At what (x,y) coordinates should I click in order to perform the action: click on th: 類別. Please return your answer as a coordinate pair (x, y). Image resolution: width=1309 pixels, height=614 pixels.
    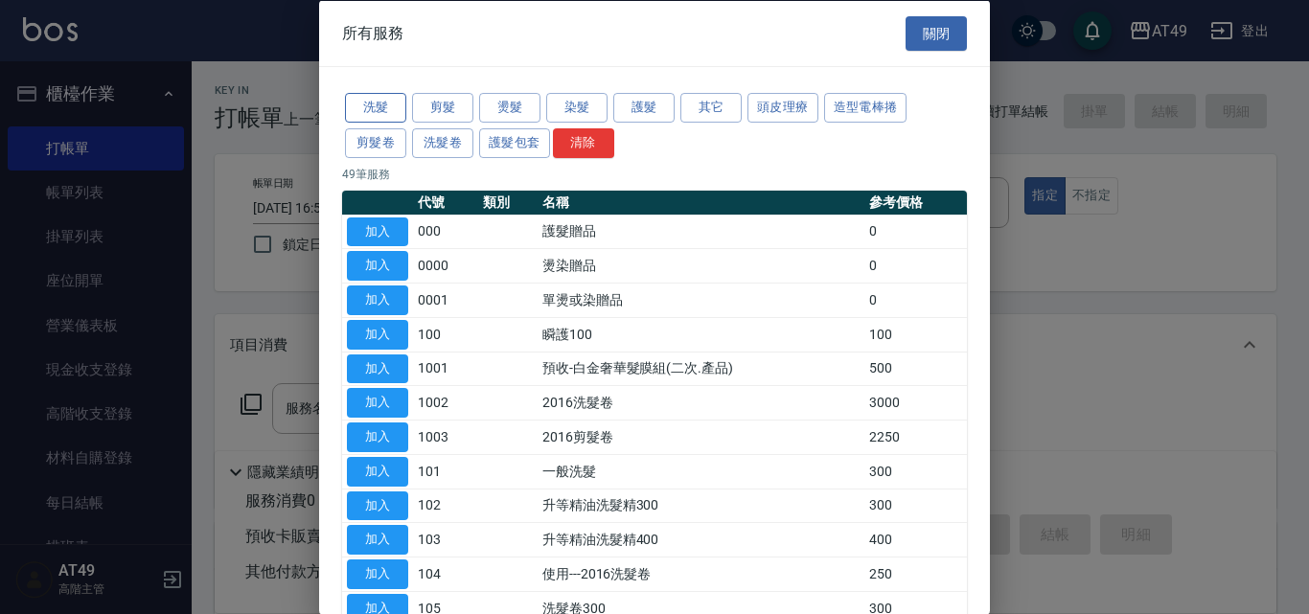
    Looking at the image, I should click on (508, 202).